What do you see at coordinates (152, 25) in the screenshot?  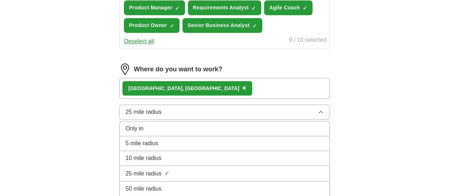 I see `button: Product Owner✓` at bounding box center [152, 25].